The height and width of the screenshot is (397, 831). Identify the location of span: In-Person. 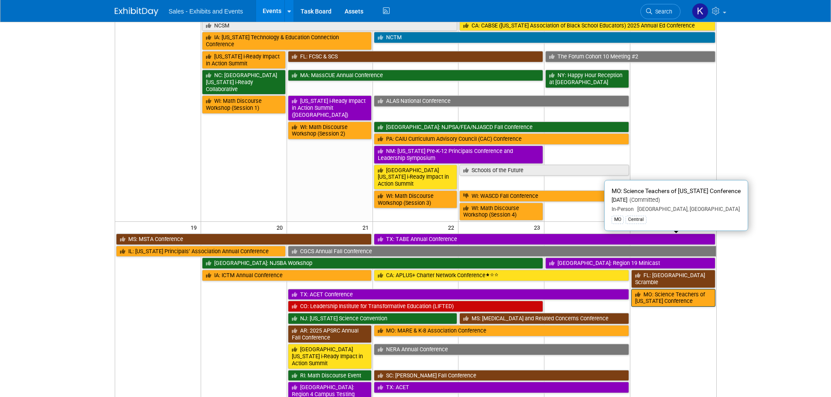
(622, 209).